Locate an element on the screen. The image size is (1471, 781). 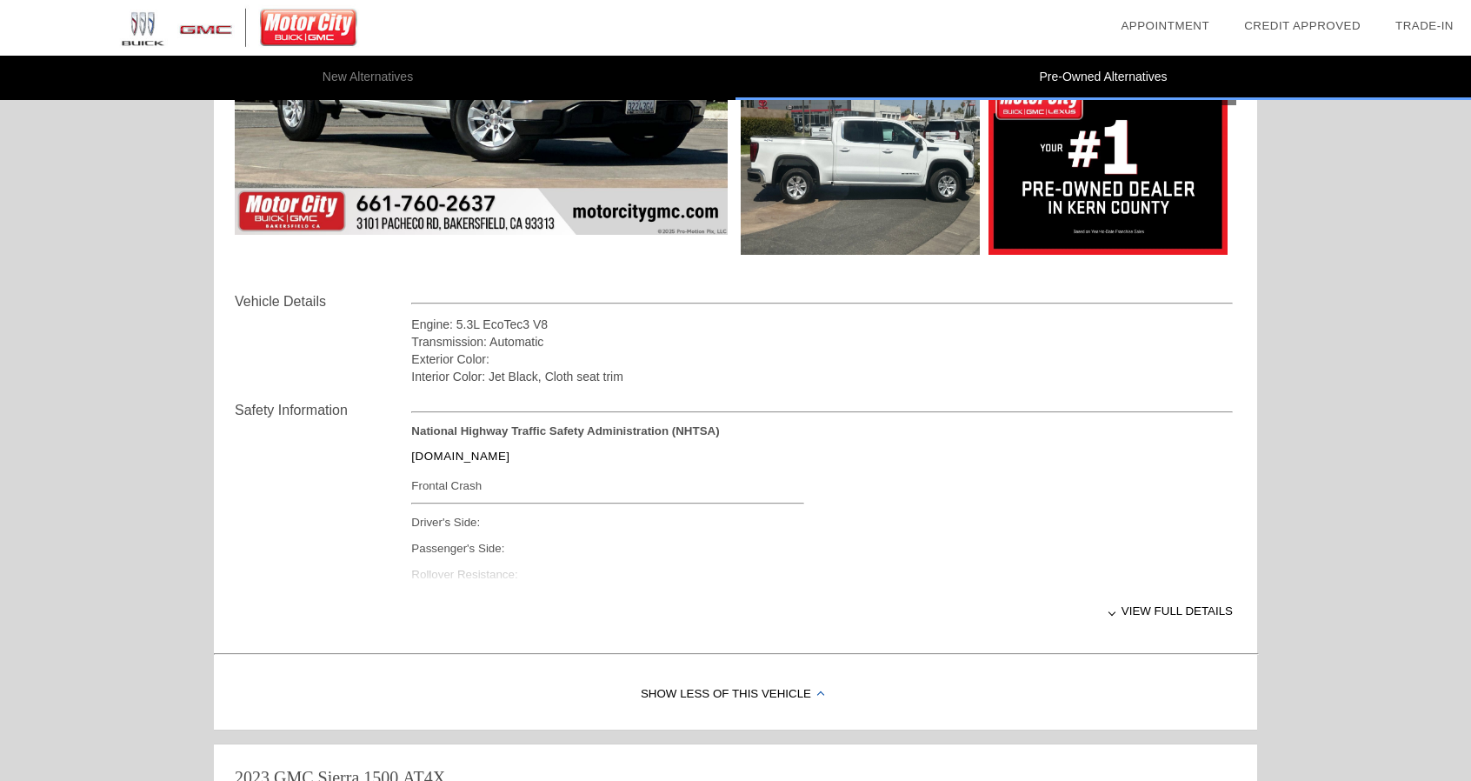
img: 5626854f0590eb22e2a69944b523ec5cx.jpg is located at coordinates (1108, 165).